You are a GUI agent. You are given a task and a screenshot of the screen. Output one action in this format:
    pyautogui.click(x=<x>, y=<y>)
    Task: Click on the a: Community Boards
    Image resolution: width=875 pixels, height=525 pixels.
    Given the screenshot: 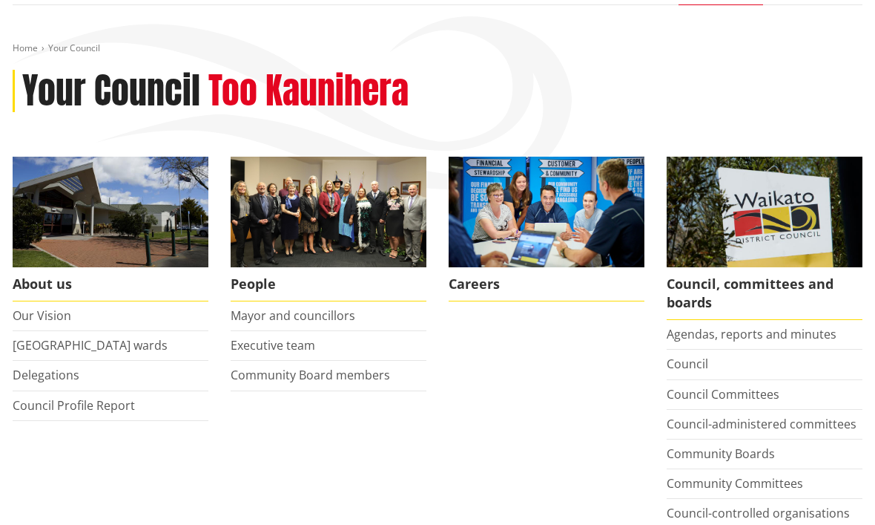 What is the action you would take?
    pyautogui.click(x=721, y=454)
    